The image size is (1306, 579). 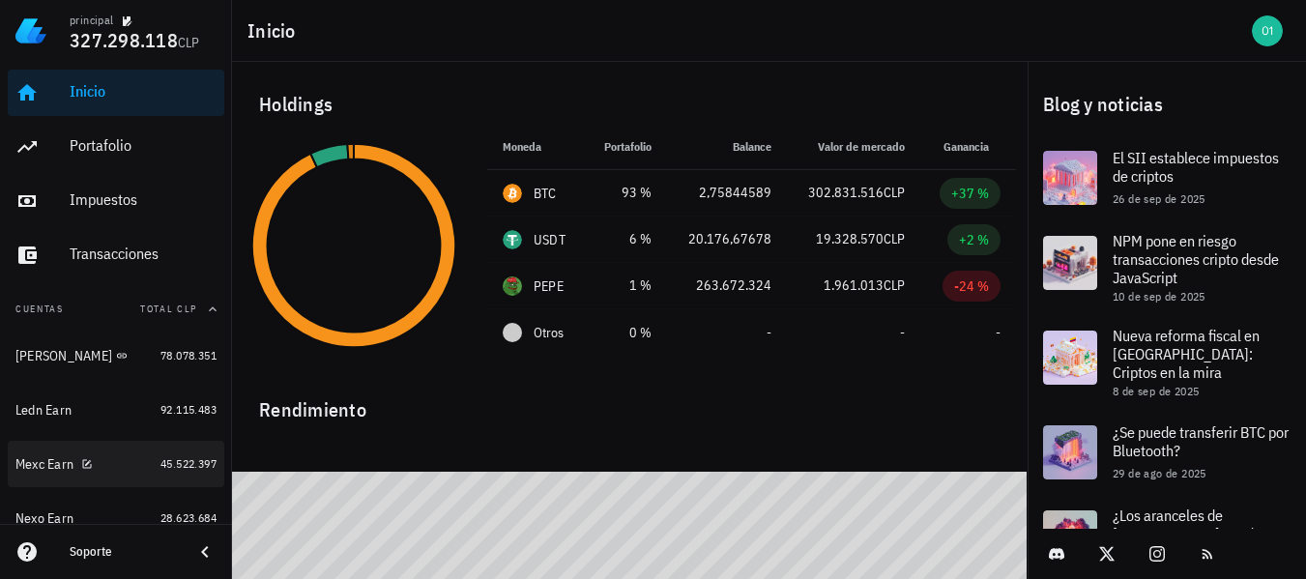 I want to click on span: 78.078.351, so click(x=189, y=355).